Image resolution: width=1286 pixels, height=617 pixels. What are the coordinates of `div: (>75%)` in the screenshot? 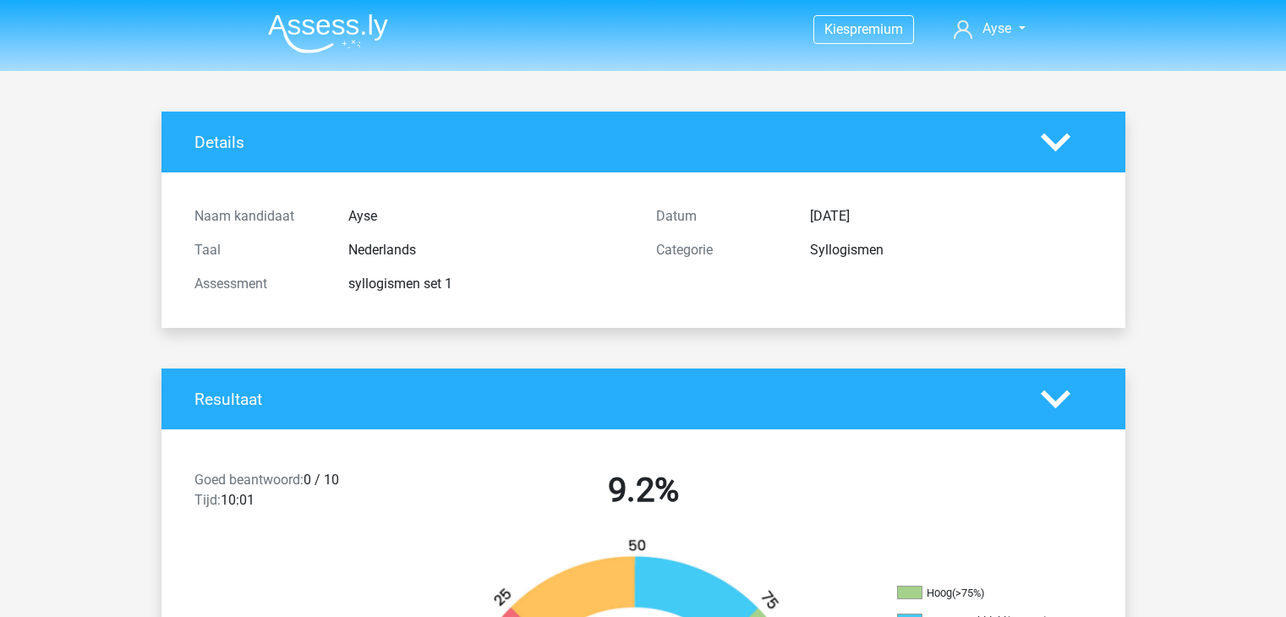 It's located at (968, 593).